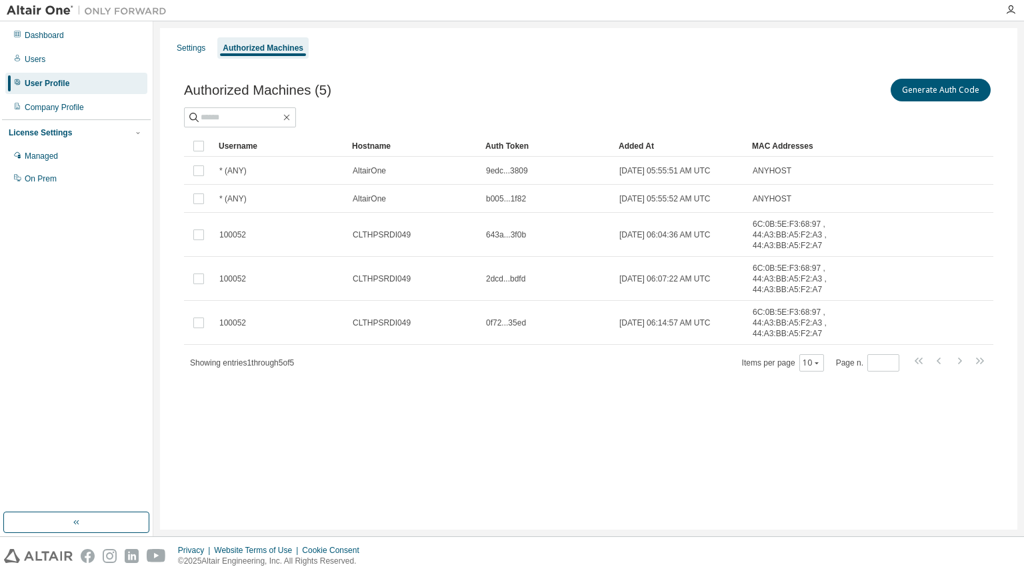 Image resolution: width=1024 pixels, height=575 pixels. What do you see at coordinates (941, 90) in the screenshot?
I see `button: Generate Auth Code` at bounding box center [941, 90].